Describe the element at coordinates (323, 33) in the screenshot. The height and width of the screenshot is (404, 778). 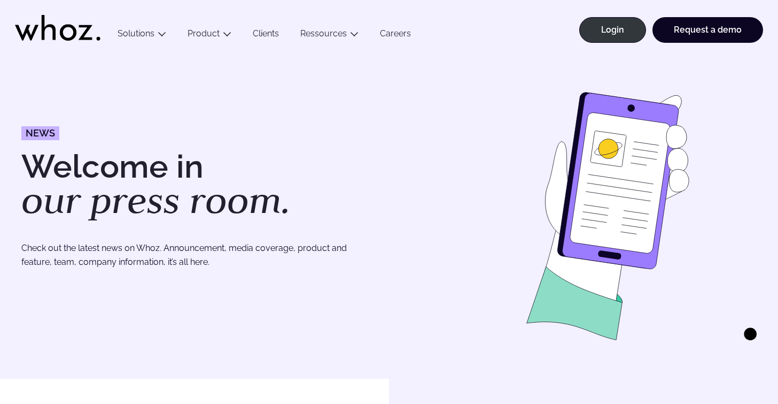
I see `a: Ressources` at that location.